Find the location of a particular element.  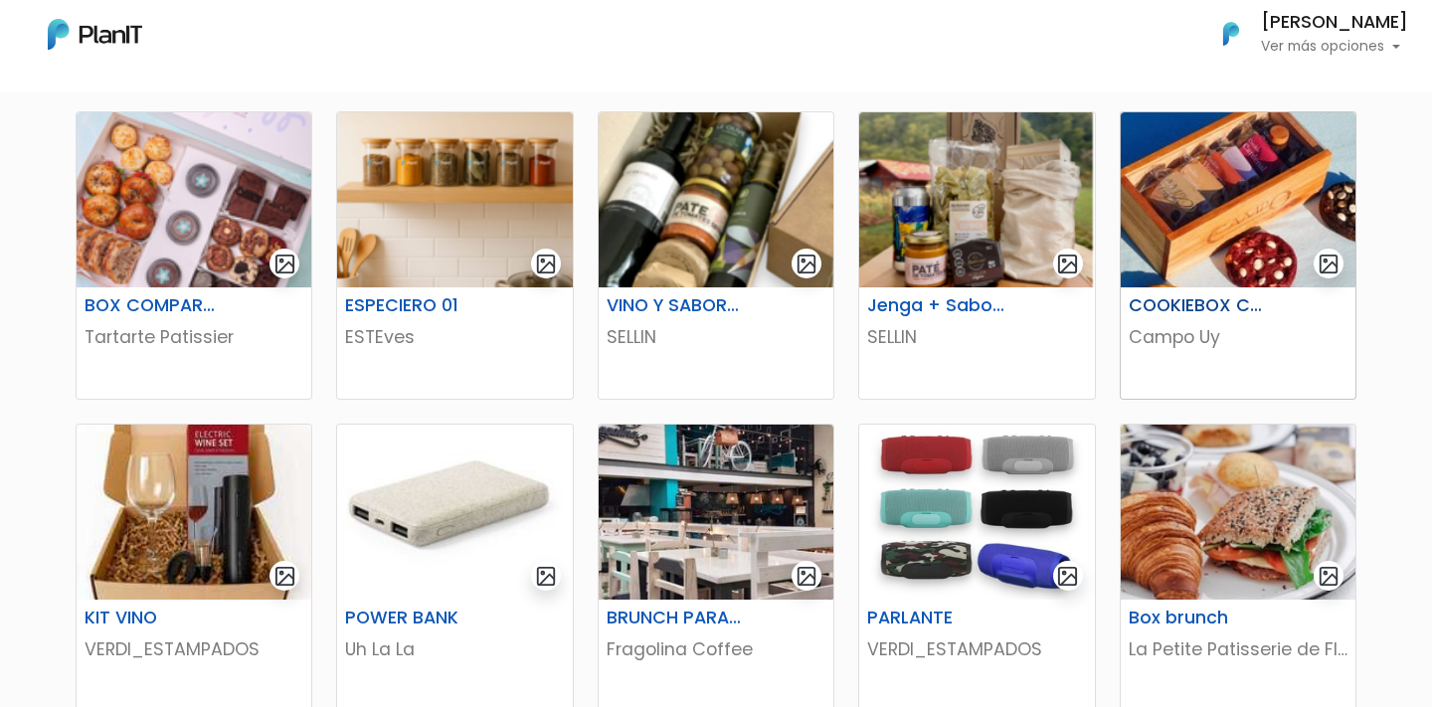

h6: POWER BANK is located at coordinates (414, 618).